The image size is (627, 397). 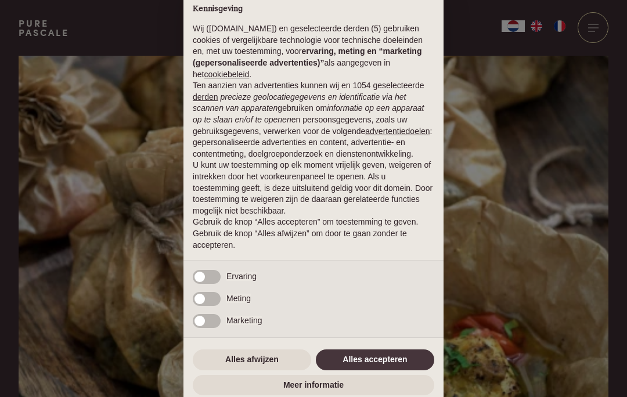 What do you see at coordinates (226, 74) in the screenshot?
I see `a: cookiebeleid` at bounding box center [226, 74].